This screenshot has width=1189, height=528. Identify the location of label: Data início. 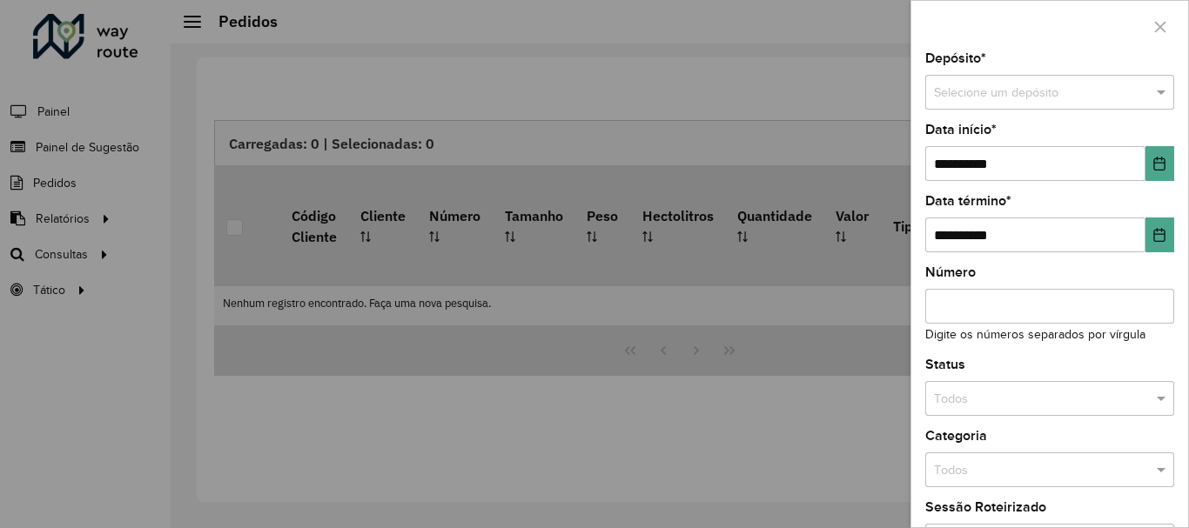
(961, 130).